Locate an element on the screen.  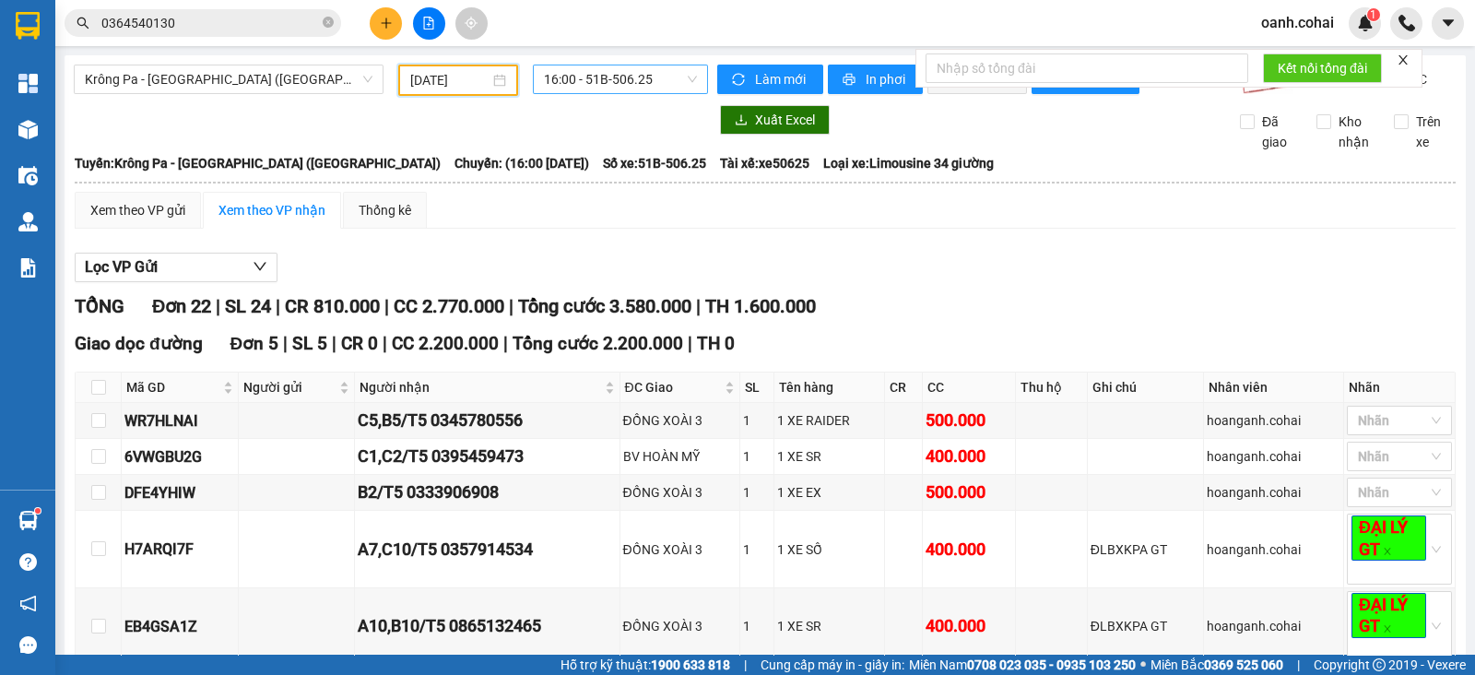
span: question-circle is located at coordinates (28, 561).